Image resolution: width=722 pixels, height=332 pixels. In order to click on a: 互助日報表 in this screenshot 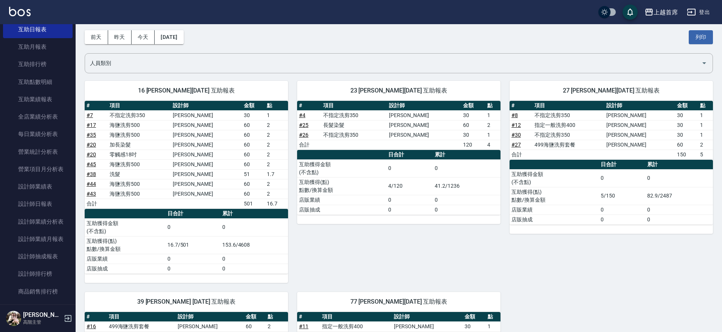, I will do `click(38, 29)`.